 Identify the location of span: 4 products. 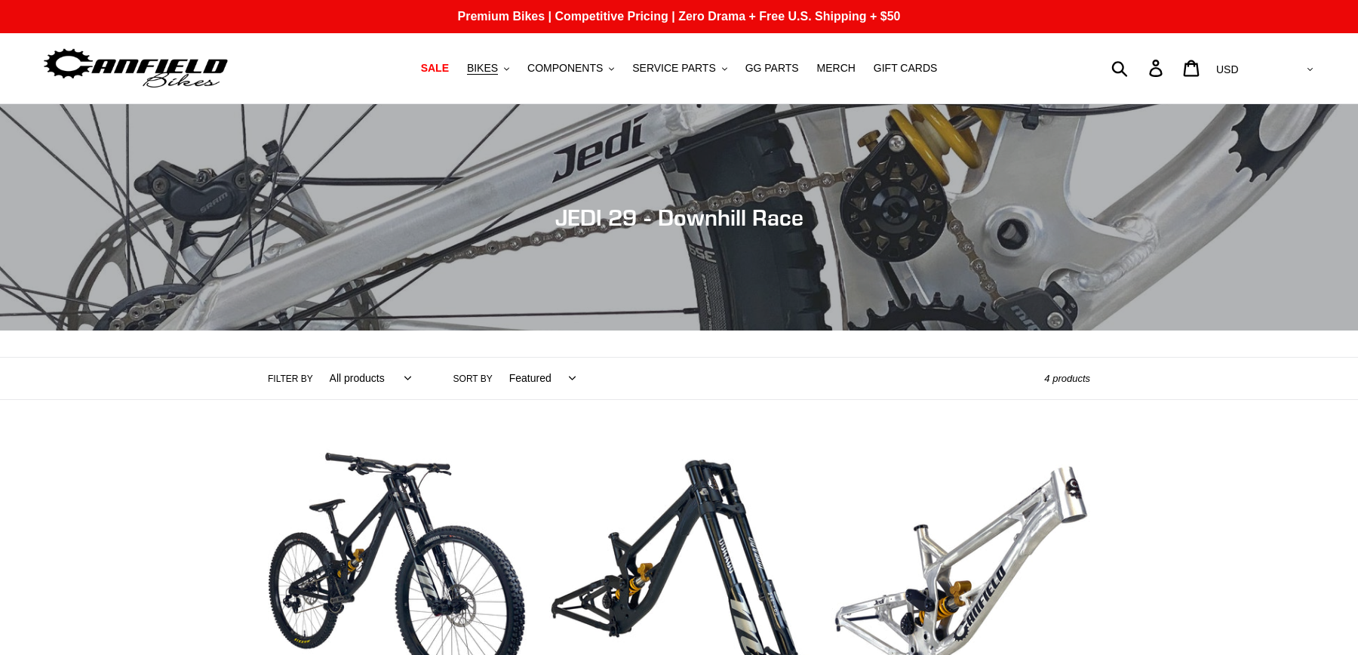
(1067, 378).